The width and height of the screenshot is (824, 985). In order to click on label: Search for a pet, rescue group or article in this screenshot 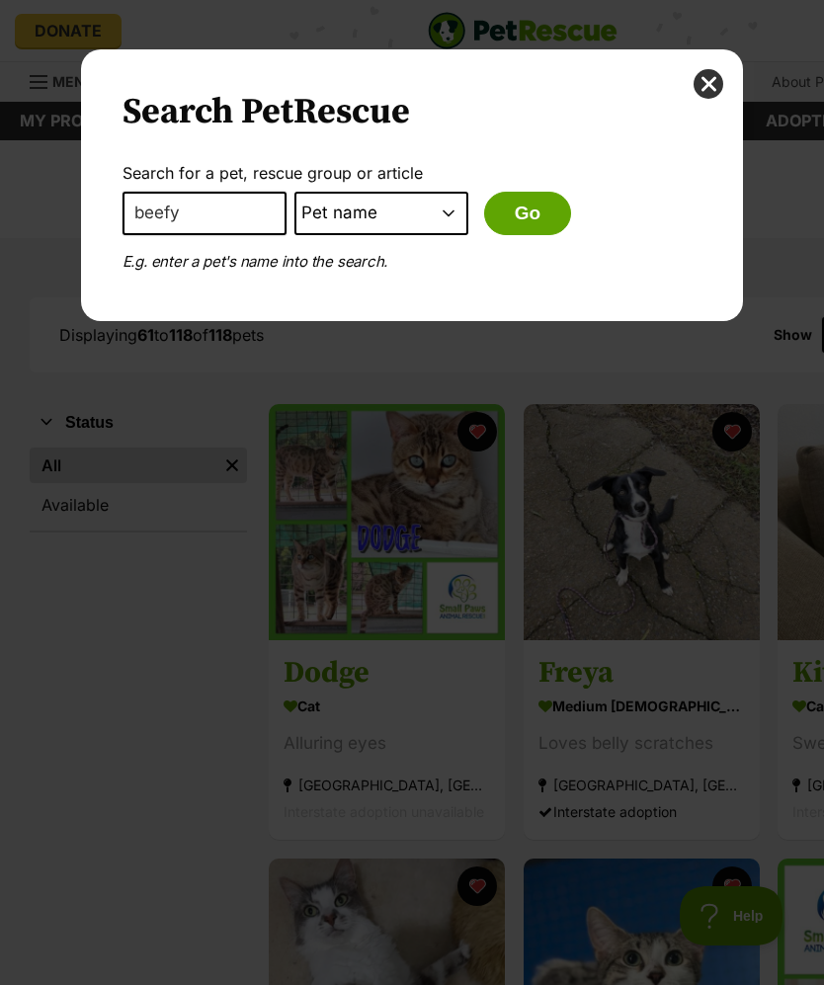, I will do `click(412, 173)`.